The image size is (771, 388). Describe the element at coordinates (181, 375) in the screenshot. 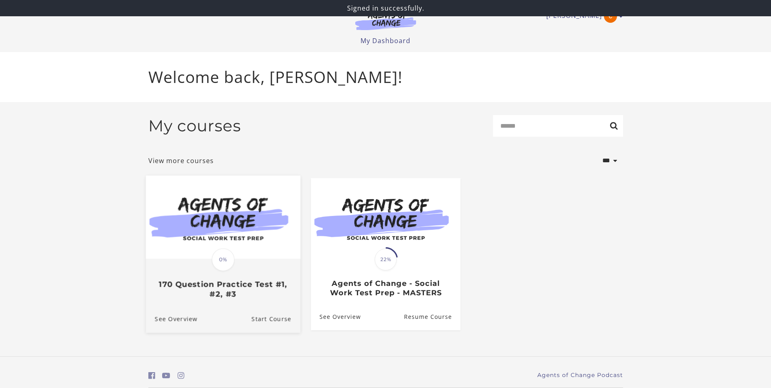

I see `i: https://www.instagram.com/agentsofchangeprep/ (Open in a new window)` at that location.